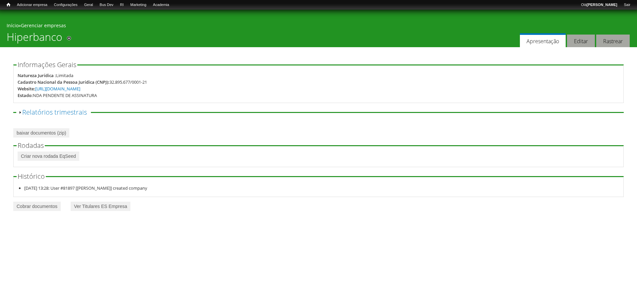 Image resolution: width=637 pixels, height=303 pixels. What do you see at coordinates (543, 40) in the screenshot?
I see `a: Apresentação` at bounding box center [543, 40].